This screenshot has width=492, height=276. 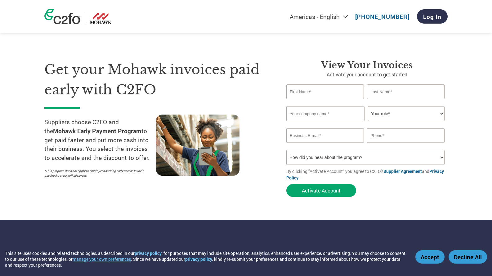 I want to click on button: Decline All, so click(x=468, y=257).